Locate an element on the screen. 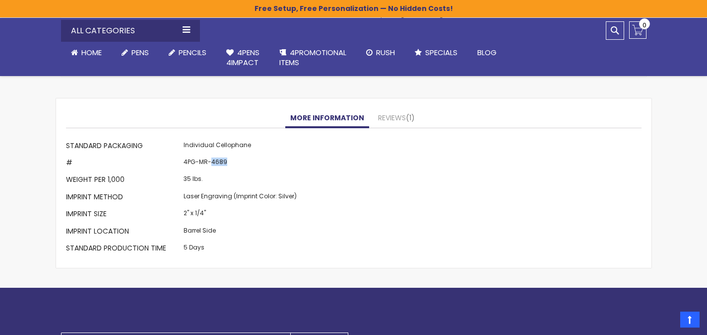 This screenshot has width=707, height=335. a: Home is located at coordinates (86, 53).